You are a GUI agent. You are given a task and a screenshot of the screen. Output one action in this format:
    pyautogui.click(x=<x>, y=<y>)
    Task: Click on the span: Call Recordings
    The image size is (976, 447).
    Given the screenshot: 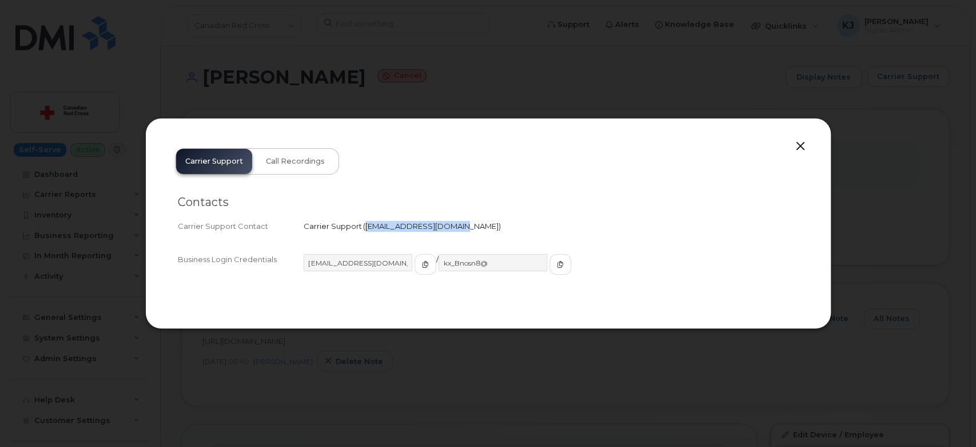 What is the action you would take?
    pyautogui.click(x=295, y=161)
    